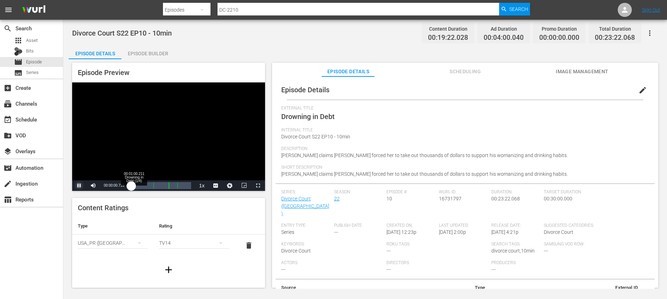 This screenshot has width=667, height=299. What do you see at coordinates (448, 38) in the screenshot?
I see `span: 00:19:22.028` at bounding box center [448, 38].